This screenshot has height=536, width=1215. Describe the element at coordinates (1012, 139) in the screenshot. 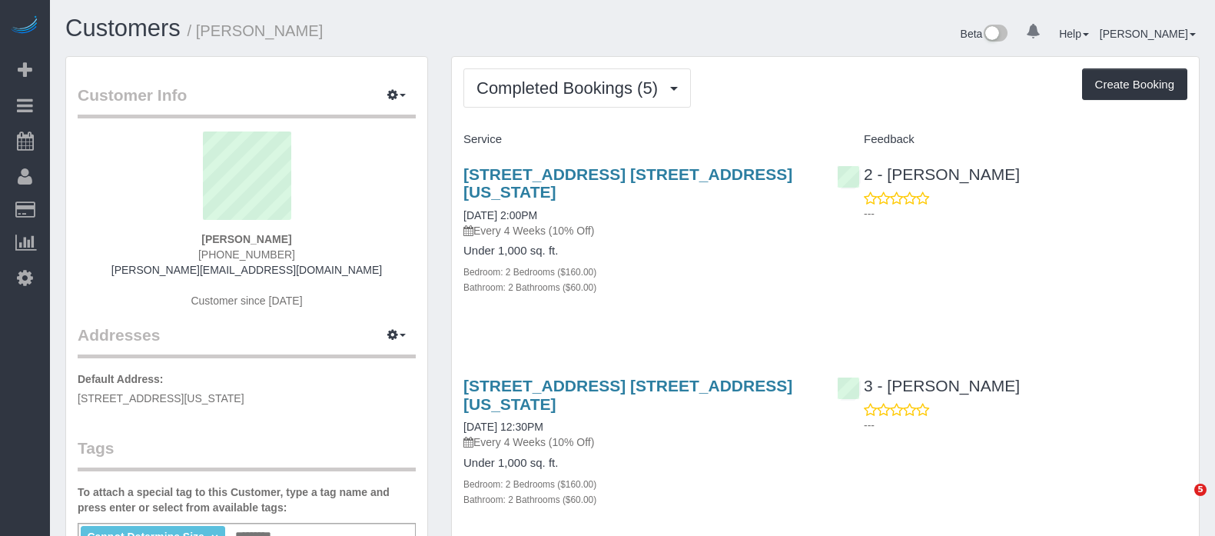

I see `h4: Feedback` at that location.